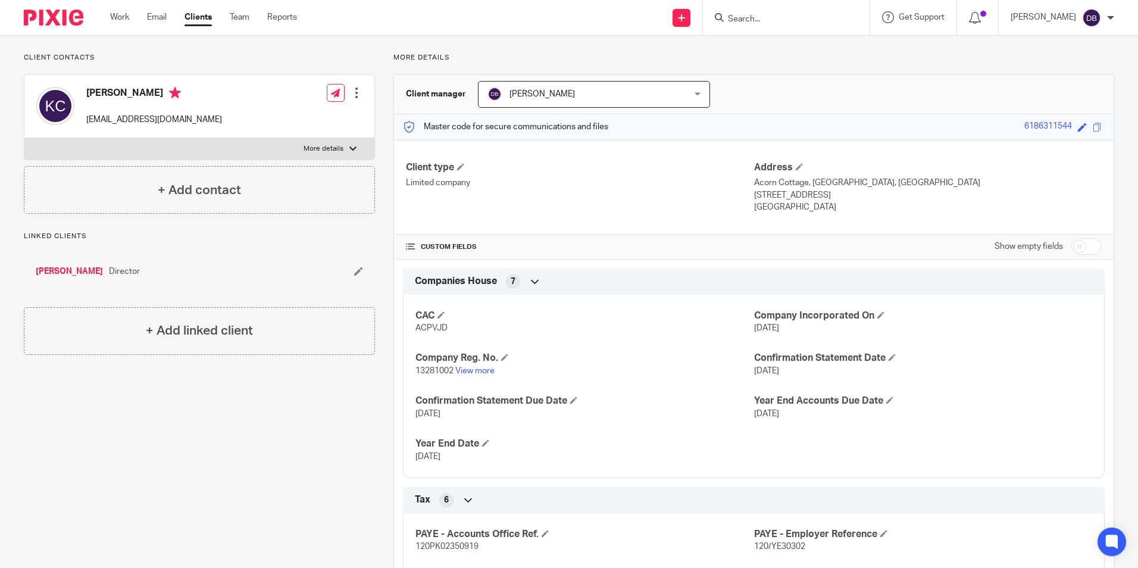 The image size is (1138, 568). Describe the element at coordinates (1029, 247) in the screenshot. I see `label: Show empty fields` at that location.